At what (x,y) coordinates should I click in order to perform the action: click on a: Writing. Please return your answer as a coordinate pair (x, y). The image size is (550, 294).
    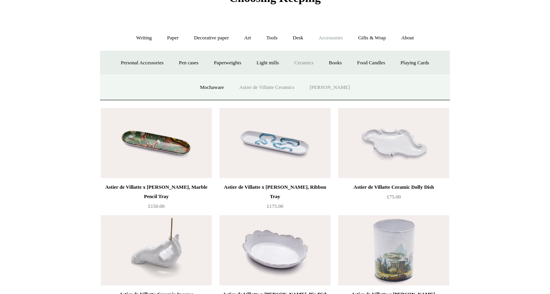
    Looking at the image, I should click on (144, 38).